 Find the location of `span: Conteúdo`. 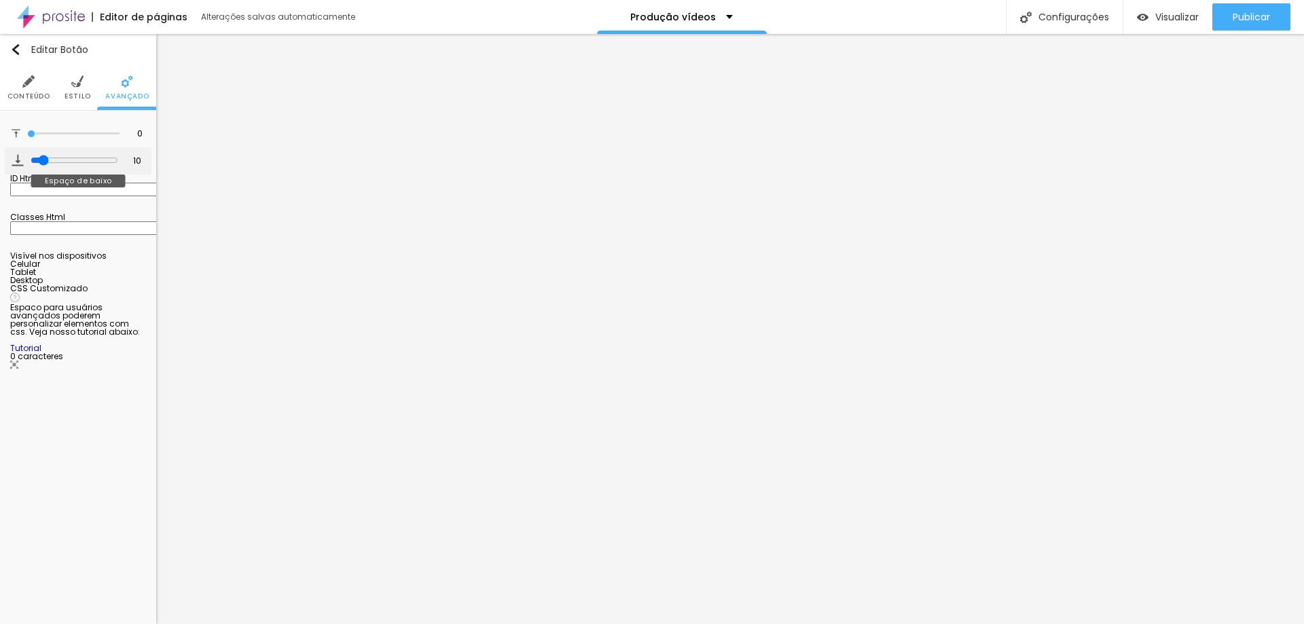

span: Conteúdo is located at coordinates (29, 96).